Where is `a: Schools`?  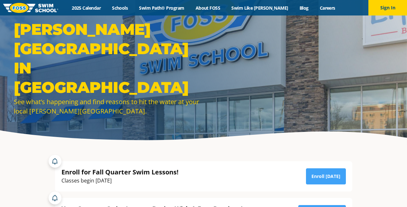 a: Schools is located at coordinates (120, 8).